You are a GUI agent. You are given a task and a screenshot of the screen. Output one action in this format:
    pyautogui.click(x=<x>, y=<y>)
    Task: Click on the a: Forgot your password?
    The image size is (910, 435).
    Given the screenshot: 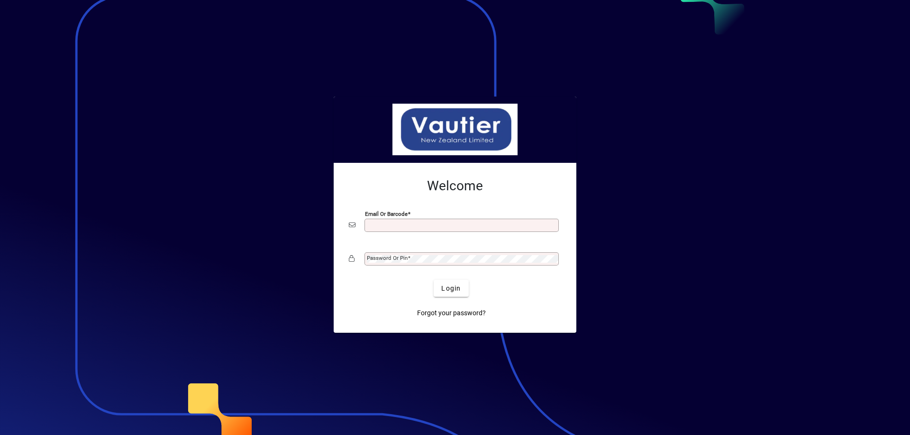 What is the action you would take?
    pyautogui.click(x=451, y=313)
    